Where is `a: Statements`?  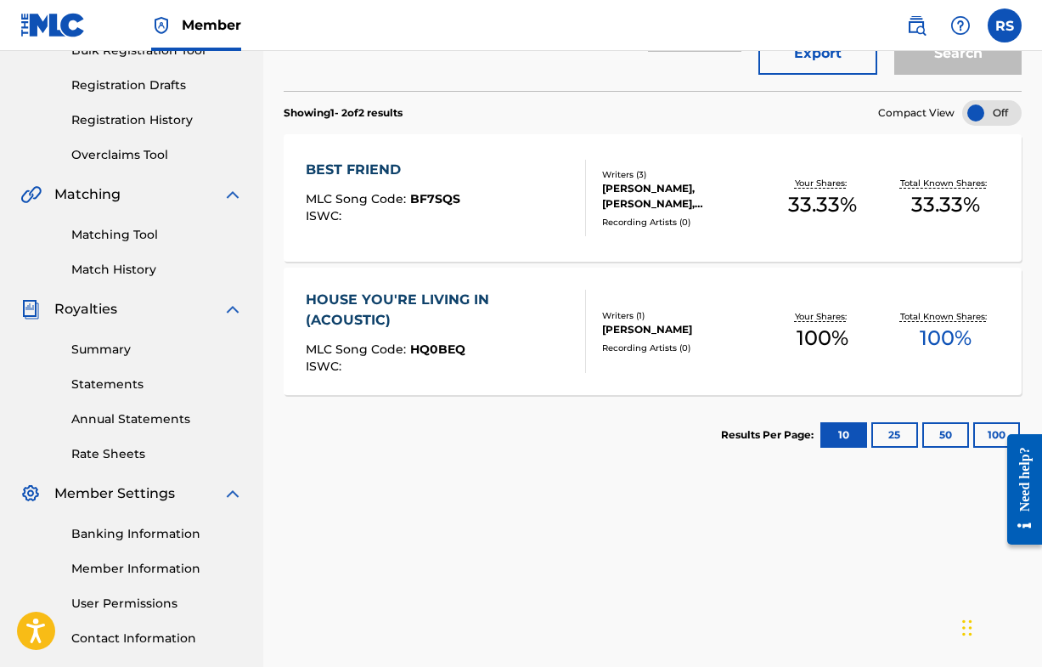 a: Statements is located at coordinates (157, 384).